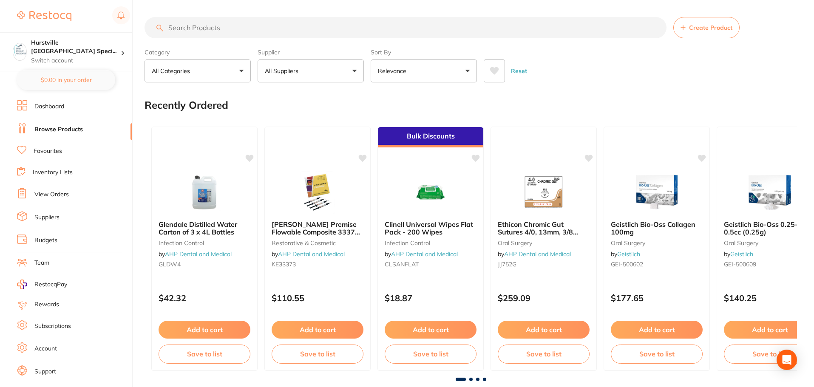  Describe the element at coordinates (318, 228) in the screenshot. I see `b: Kerr Premise Flowable Composite 33373 - A2 Syringe Refill` at that location.